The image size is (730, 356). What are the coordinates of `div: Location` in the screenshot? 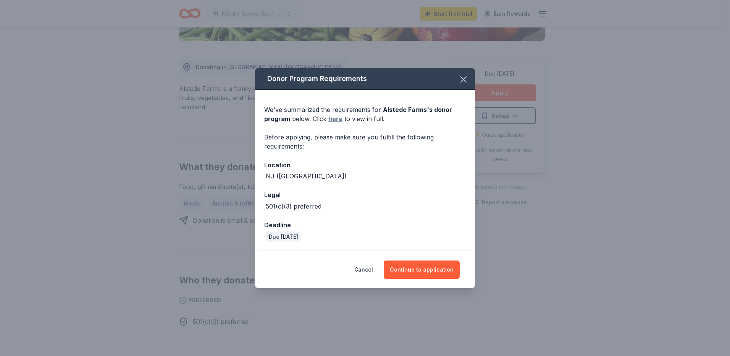 It's located at (365, 165).